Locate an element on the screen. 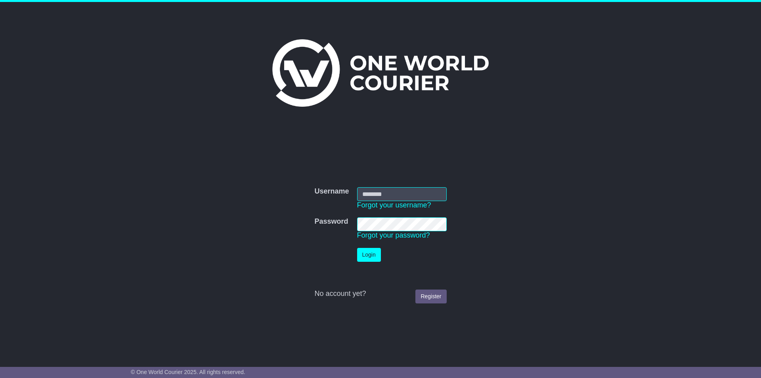 The image size is (761, 378). label: Password is located at coordinates (331, 222).